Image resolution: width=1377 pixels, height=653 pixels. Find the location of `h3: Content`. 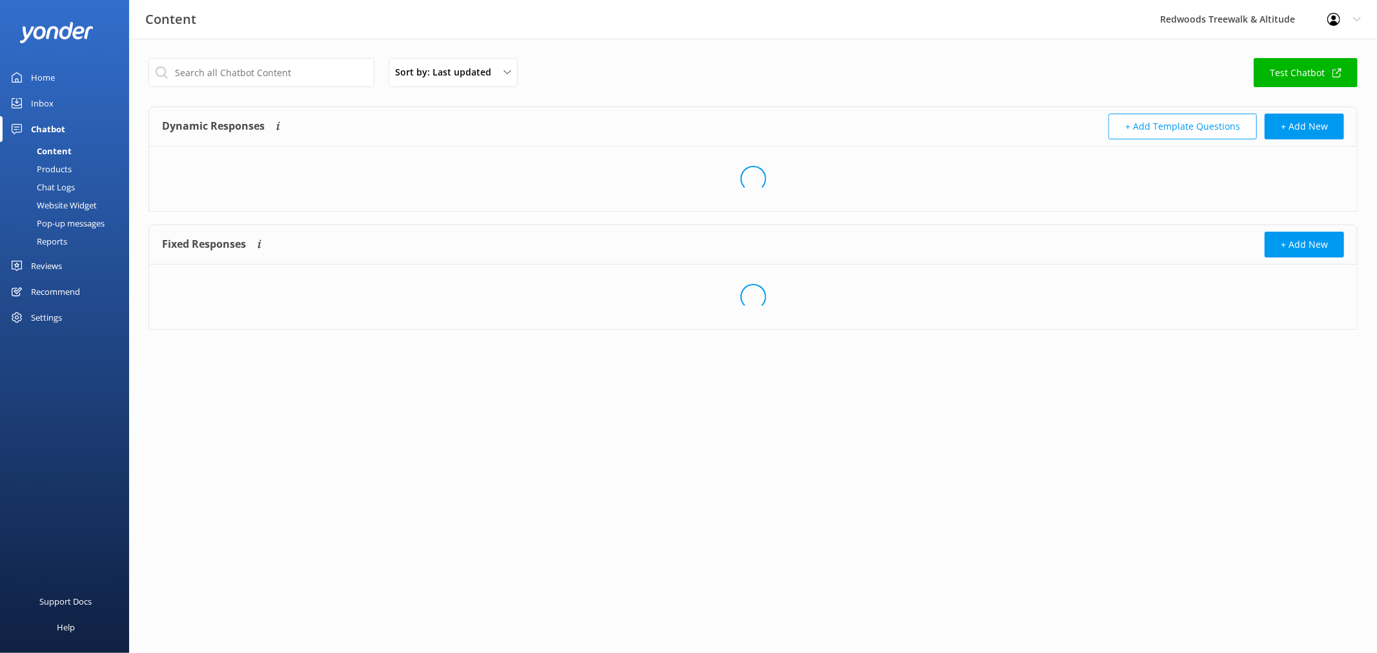

h3: Content is located at coordinates (170, 19).